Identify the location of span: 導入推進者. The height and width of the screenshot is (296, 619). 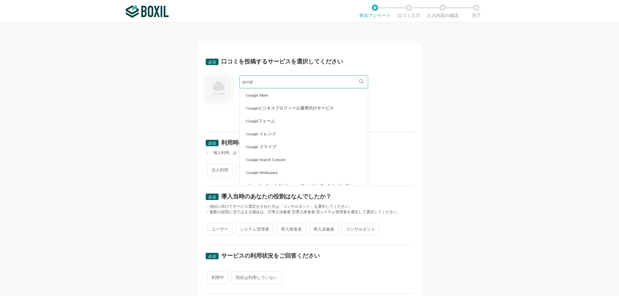
(291, 229).